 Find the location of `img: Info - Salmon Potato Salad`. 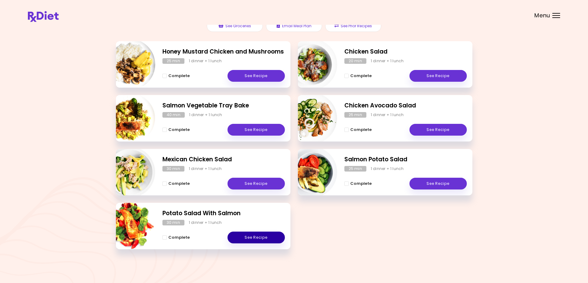

img: Info - Salmon Potato Salad is located at coordinates (311, 172).